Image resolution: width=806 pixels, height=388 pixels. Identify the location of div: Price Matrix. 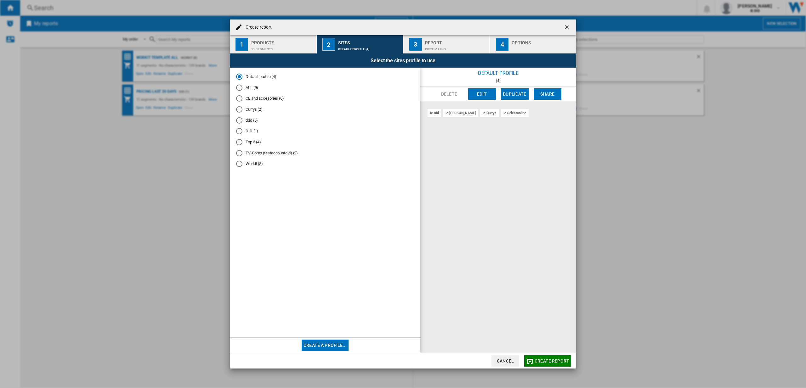
(456, 48).